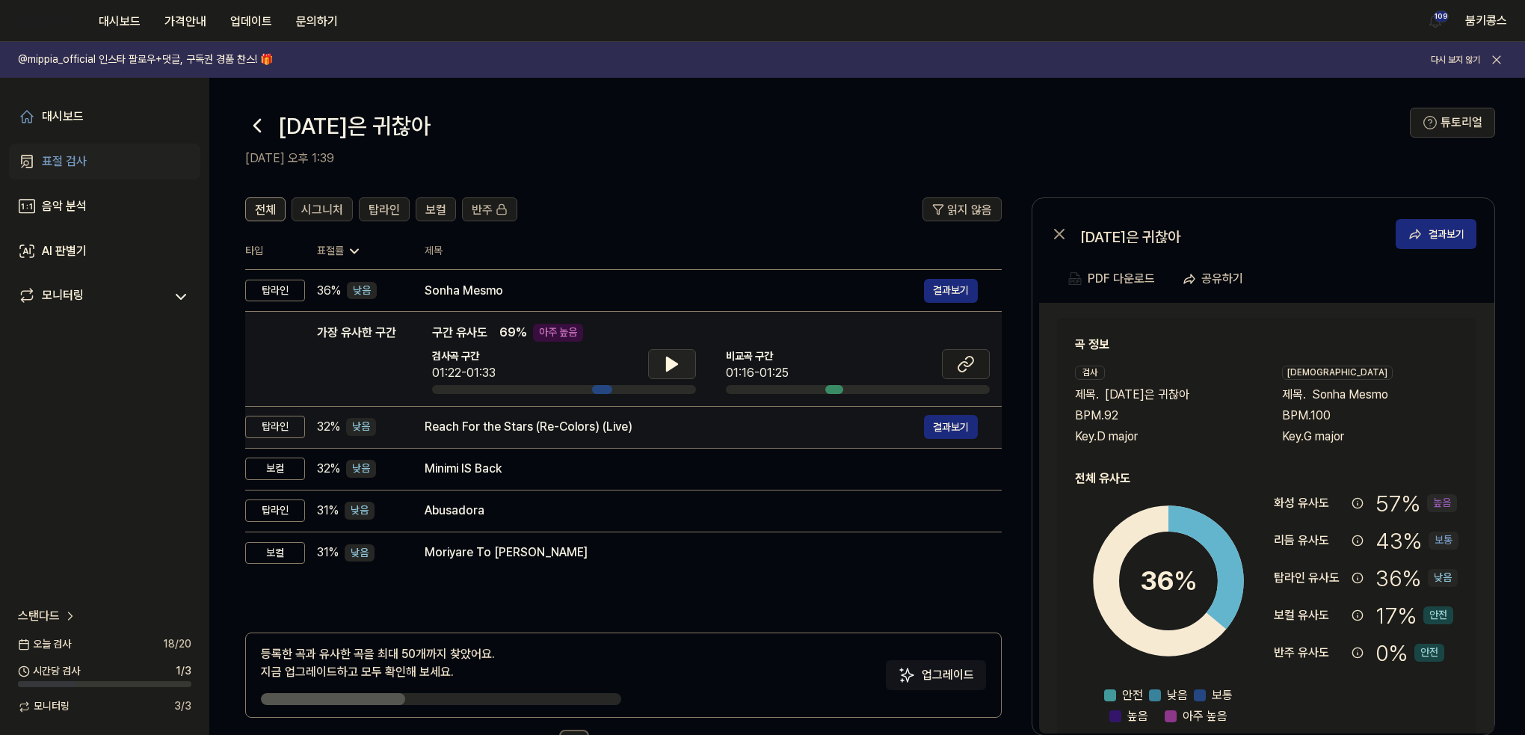 Image resolution: width=1525 pixels, height=735 pixels. Describe the element at coordinates (1309, 578) in the screenshot. I see `div: 탑라인 유사도` at that location.